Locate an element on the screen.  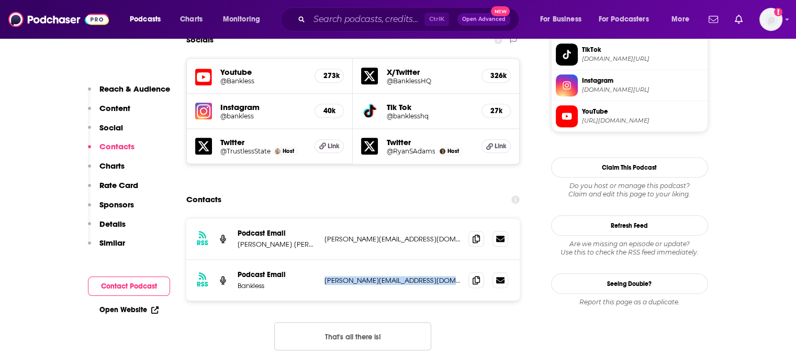
button: Similar is located at coordinates (106, 247).